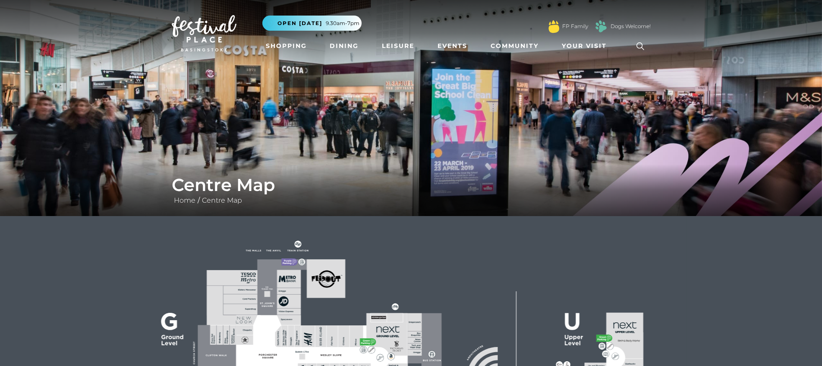  What do you see at coordinates (452, 46) in the screenshot?
I see `a: Events` at bounding box center [452, 46].